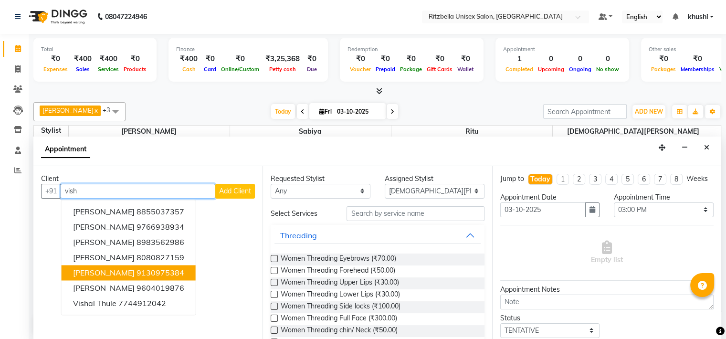  Describe the element at coordinates (310, 131) in the screenshot. I see `span: Sabiya` at that location.